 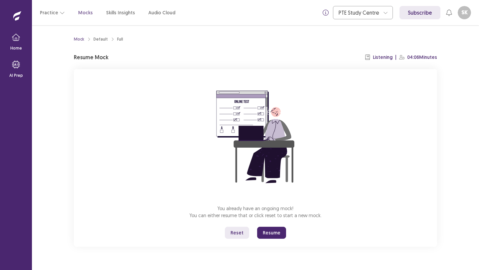 What do you see at coordinates (101, 39) in the screenshot?
I see `div: Default` at bounding box center [101, 39].